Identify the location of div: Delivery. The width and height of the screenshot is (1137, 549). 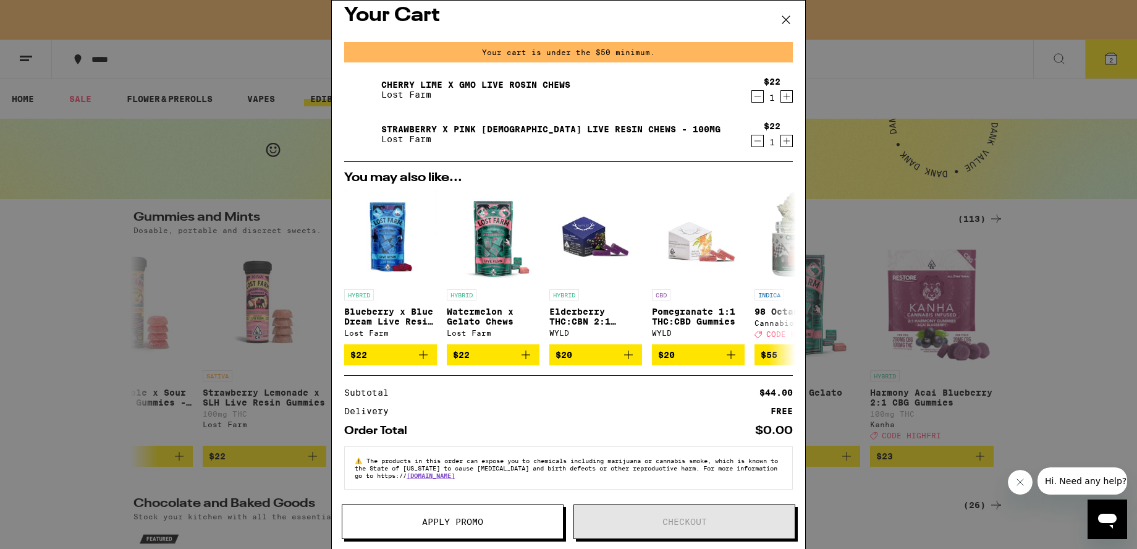
(371, 411).